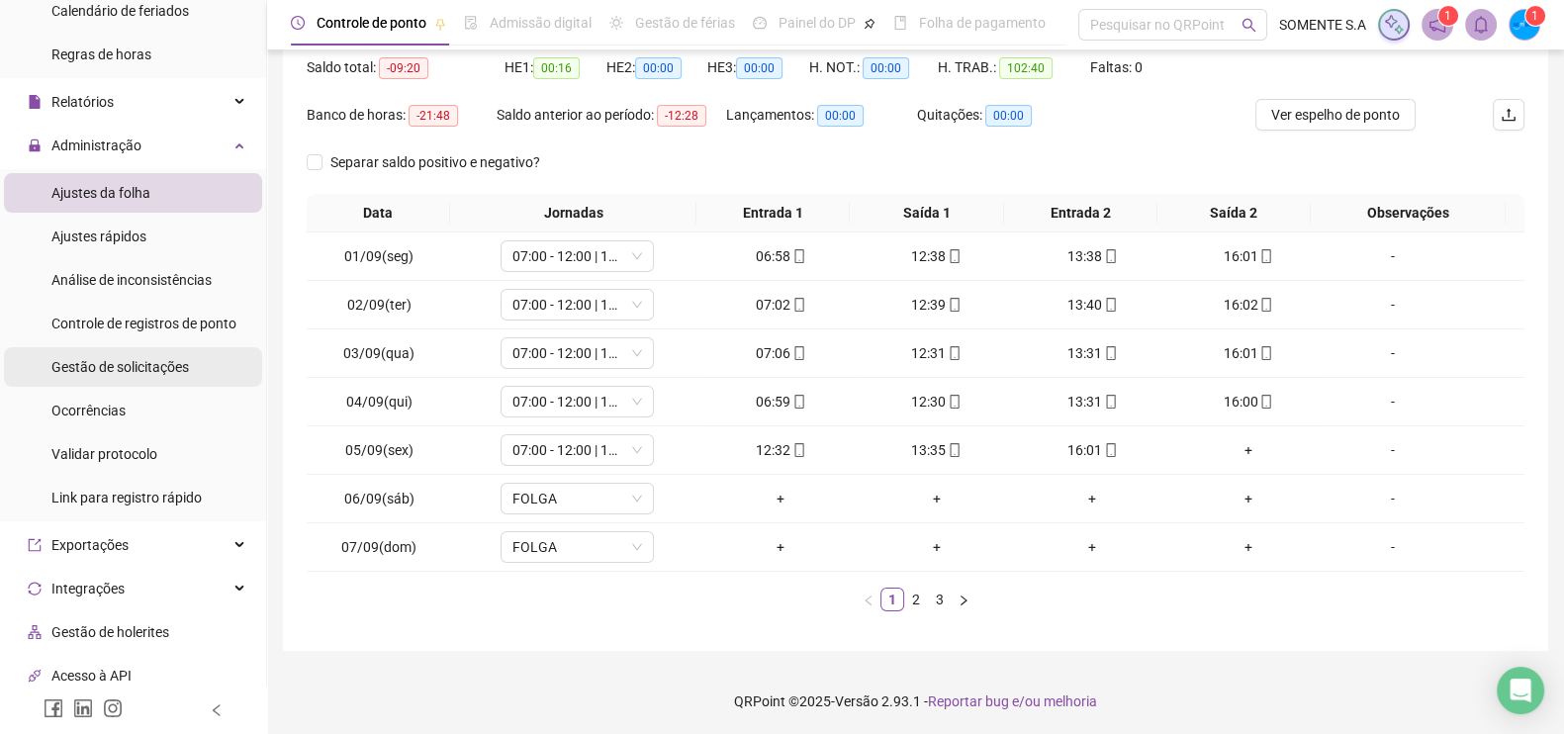 The height and width of the screenshot is (734, 1564). Describe the element at coordinates (143, 324) in the screenshot. I see `span: Controle de registros de ponto` at that location.